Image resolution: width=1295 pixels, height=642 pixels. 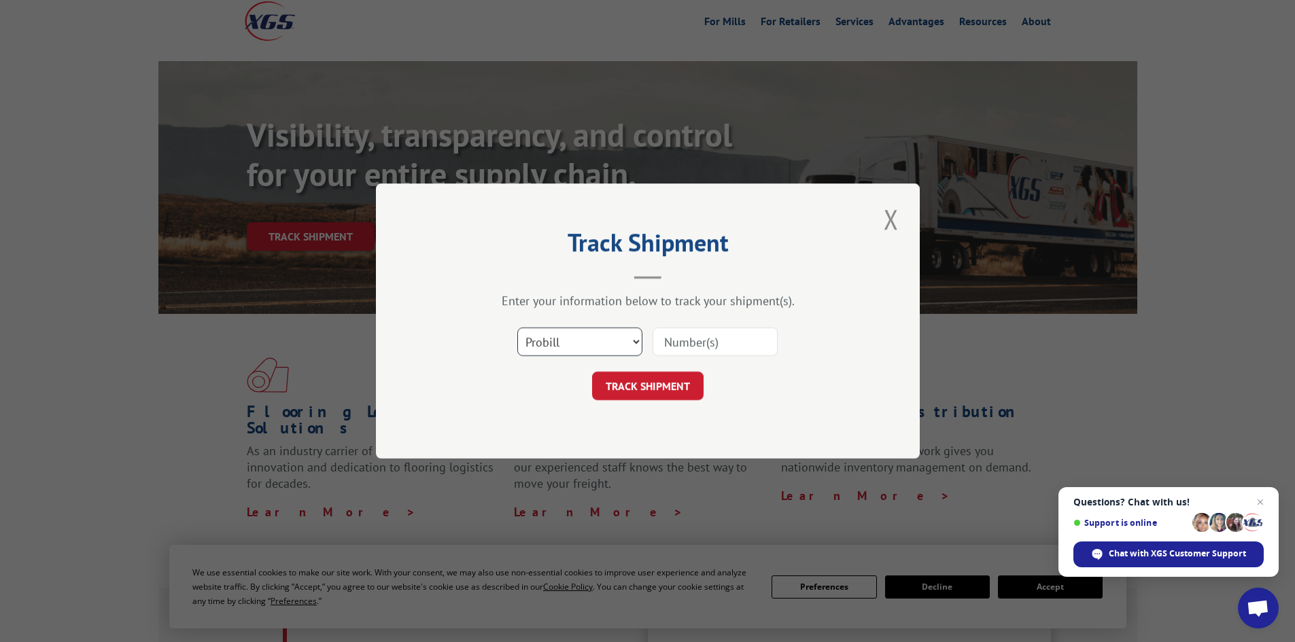 What do you see at coordinates (715, 342) in the screenshot?
I see `input: Number(s)` at bounding box center [715, 342].